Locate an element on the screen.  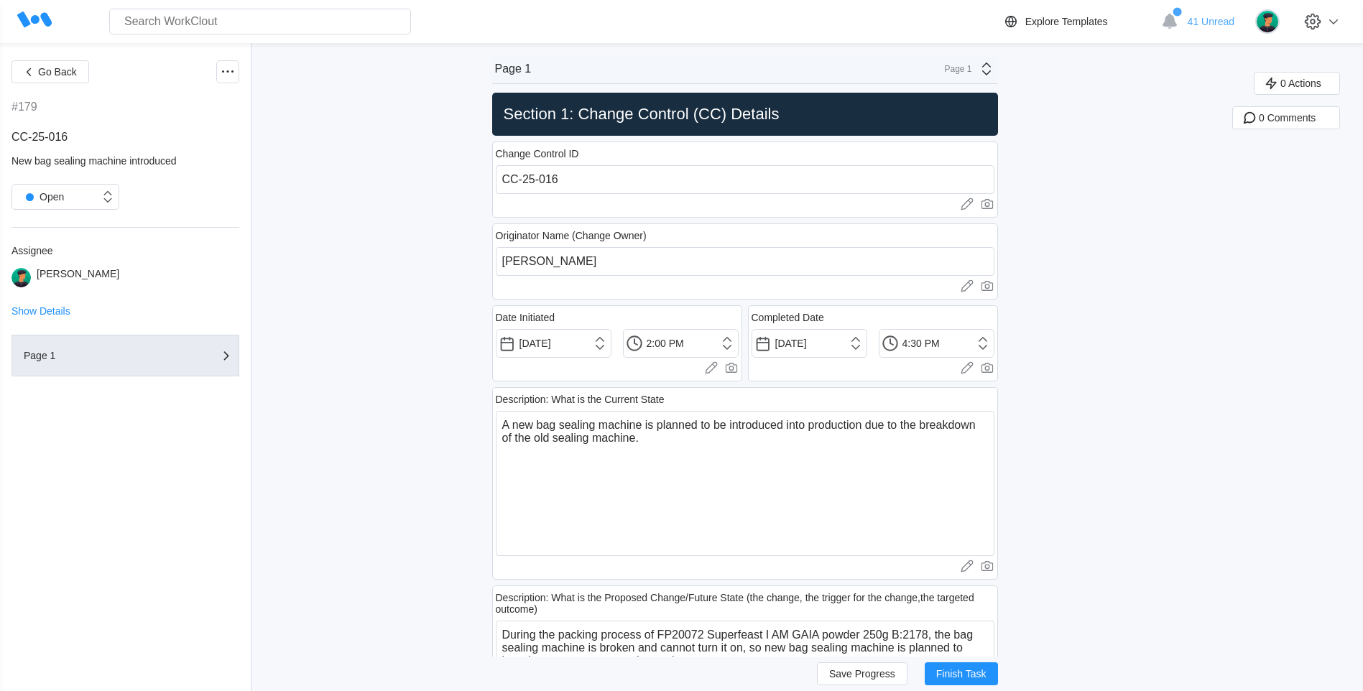
div: Description: What is the Current State is located at coordinates (580, 400).